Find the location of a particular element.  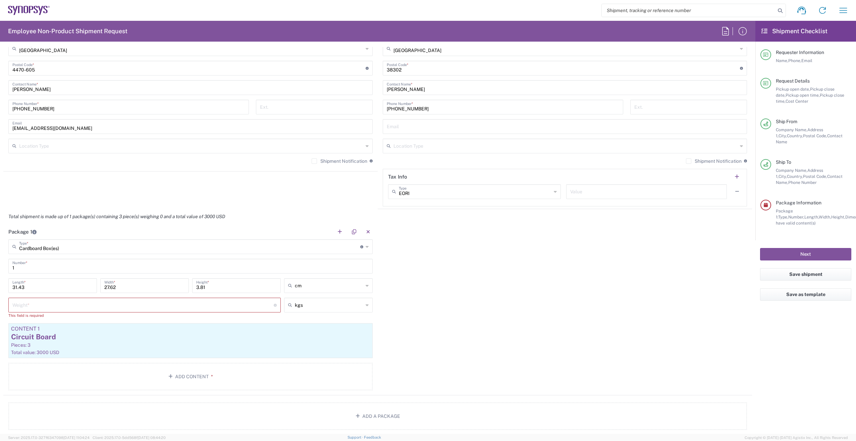

span: Ship From is located at coordinates (787, 121).